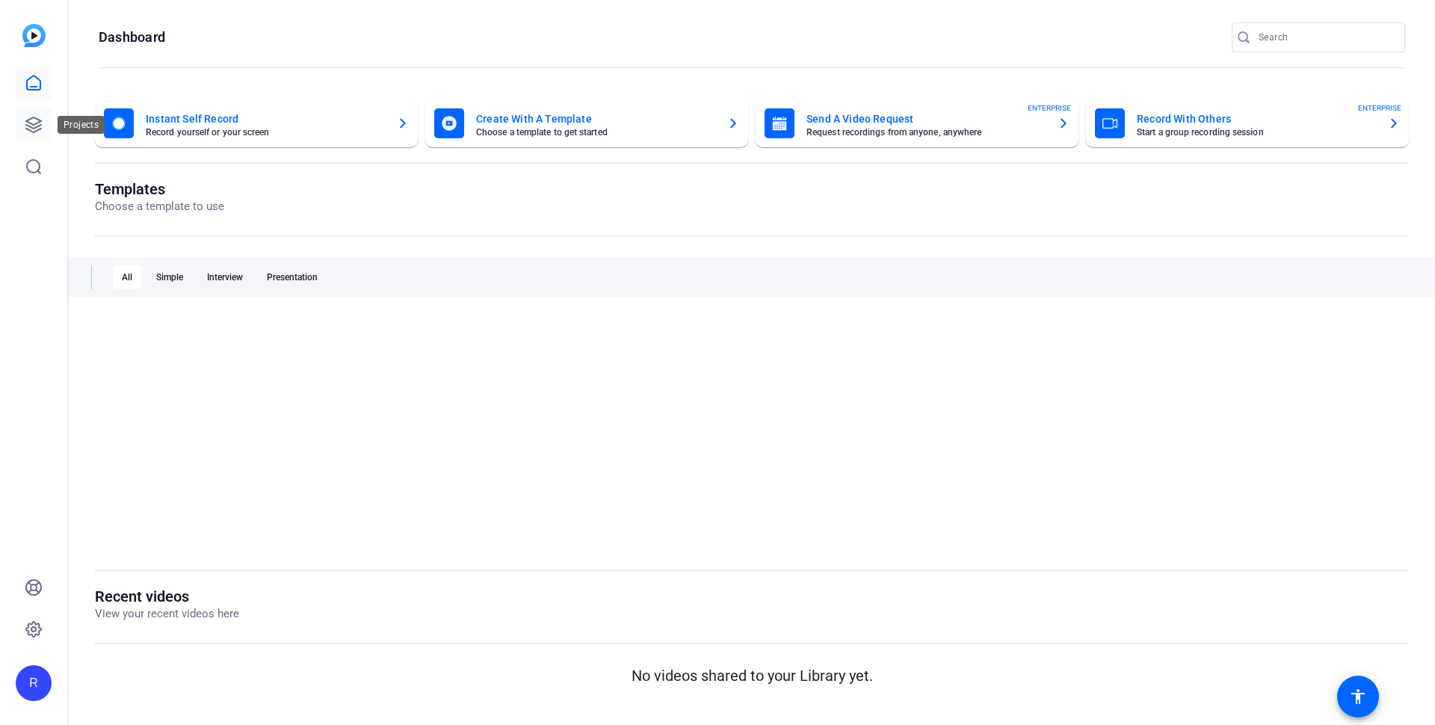  Describe the element at coordinates (926, 132) in the screenshot. I see `mat-card-subtitle: Request recordings from anyone, anywhere` at that location.